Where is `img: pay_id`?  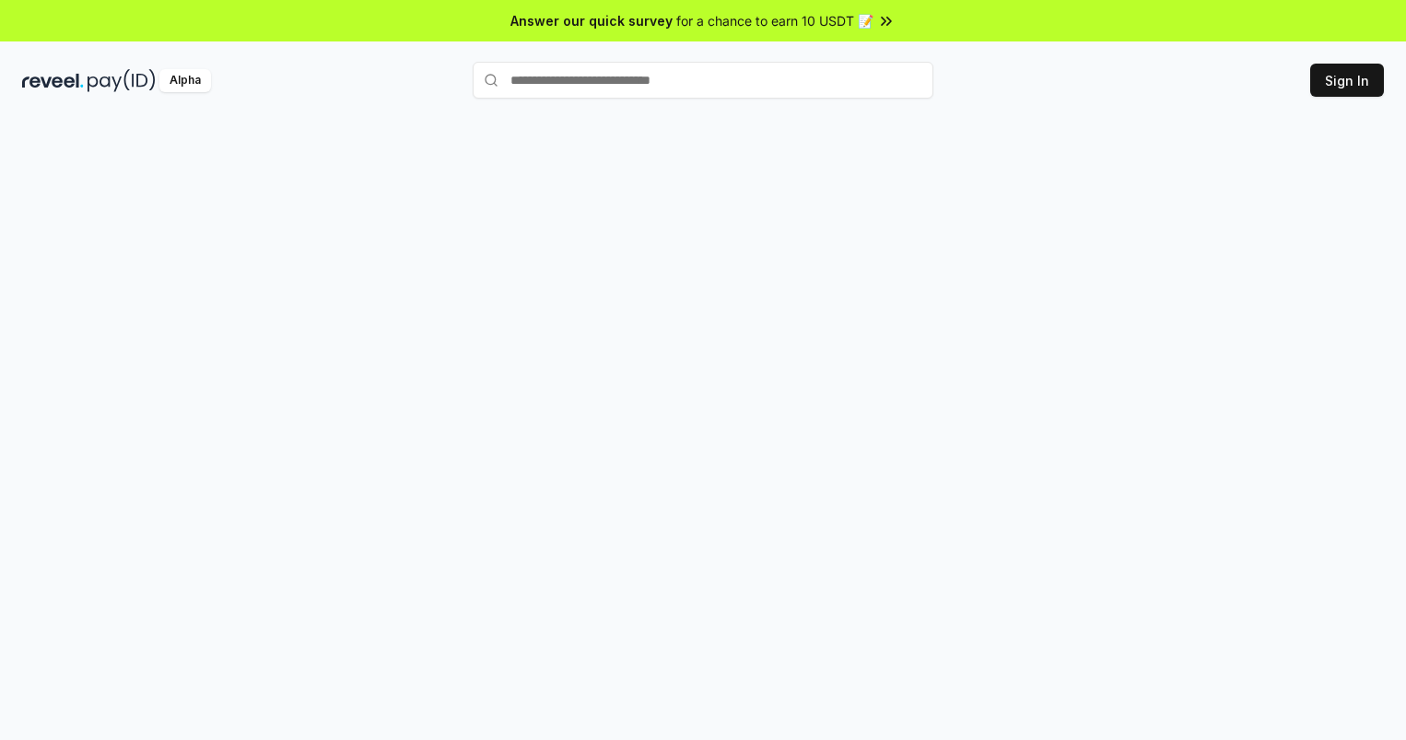 img: pay_id is located at coordinates (122, 80).